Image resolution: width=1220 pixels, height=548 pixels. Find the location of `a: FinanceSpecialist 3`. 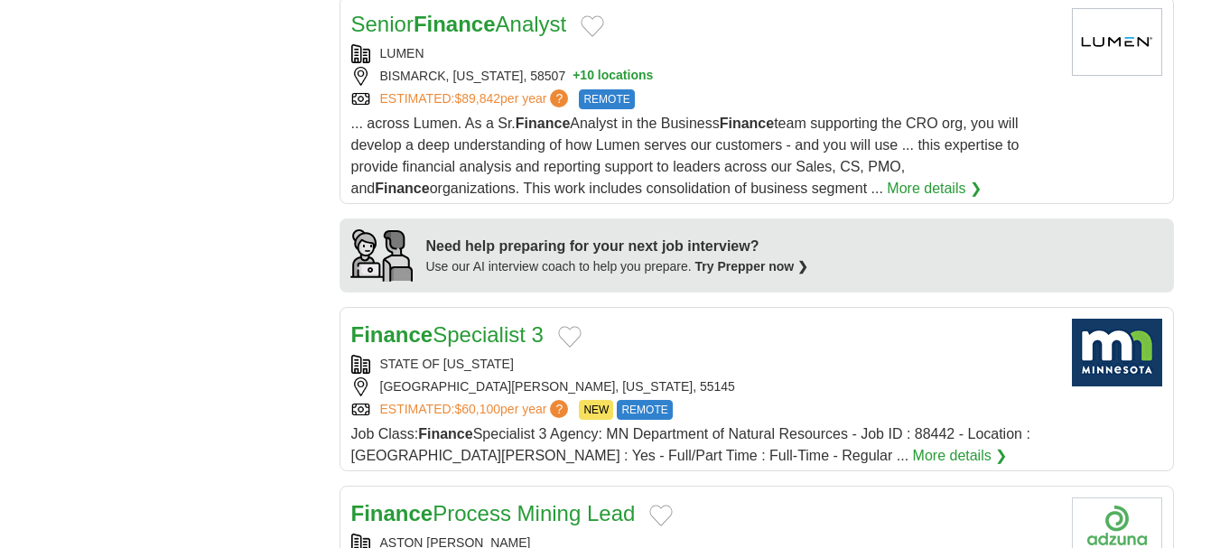

a: FinanceSpecialist 3 is located at coordinates (447, 334).